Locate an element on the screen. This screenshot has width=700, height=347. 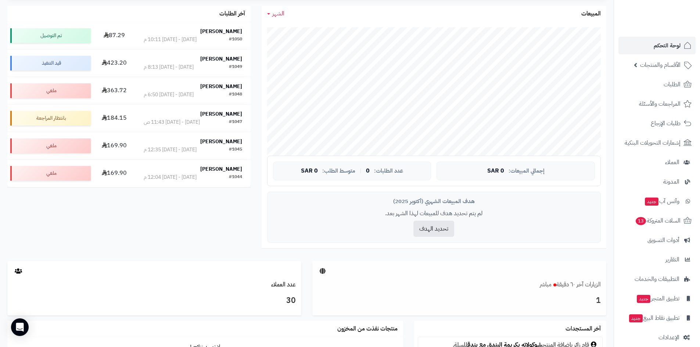
span: التقارير is located at coordinates (673, 260).